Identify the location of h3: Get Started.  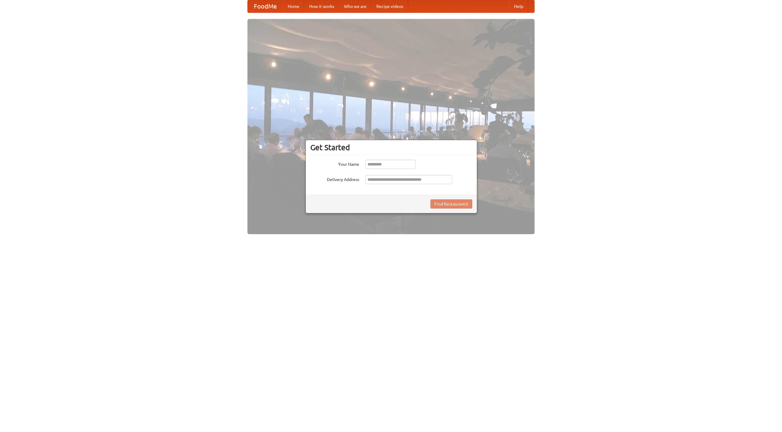
(391, 148).